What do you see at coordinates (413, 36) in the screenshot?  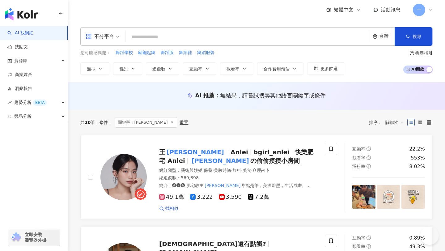 I see `button: 搜尋` at bounding box center [413, 36].